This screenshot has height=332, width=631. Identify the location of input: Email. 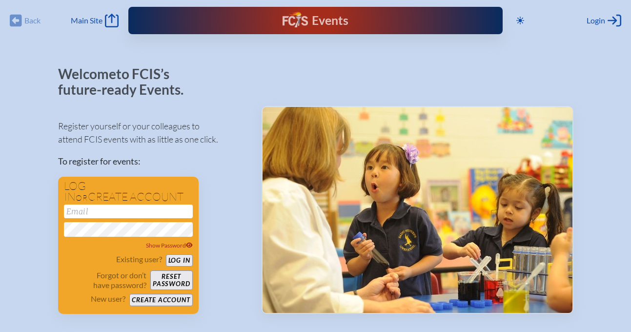
(128, 211).